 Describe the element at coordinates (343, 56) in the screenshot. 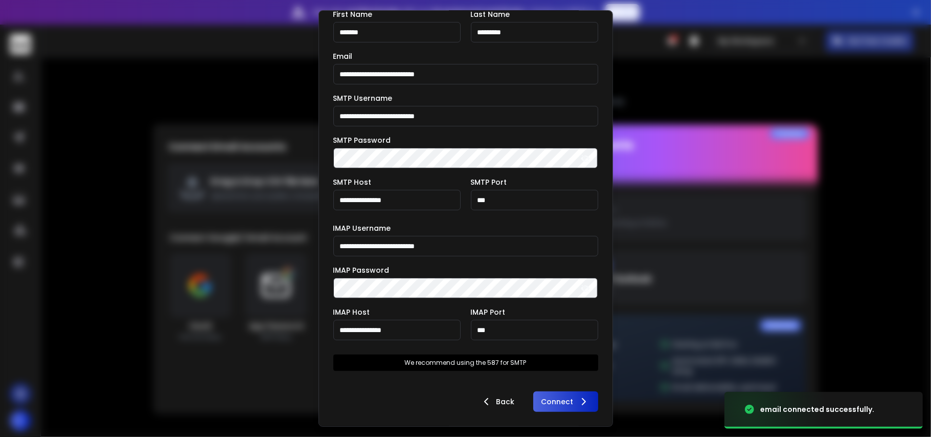

I see `label: Email` at that location.